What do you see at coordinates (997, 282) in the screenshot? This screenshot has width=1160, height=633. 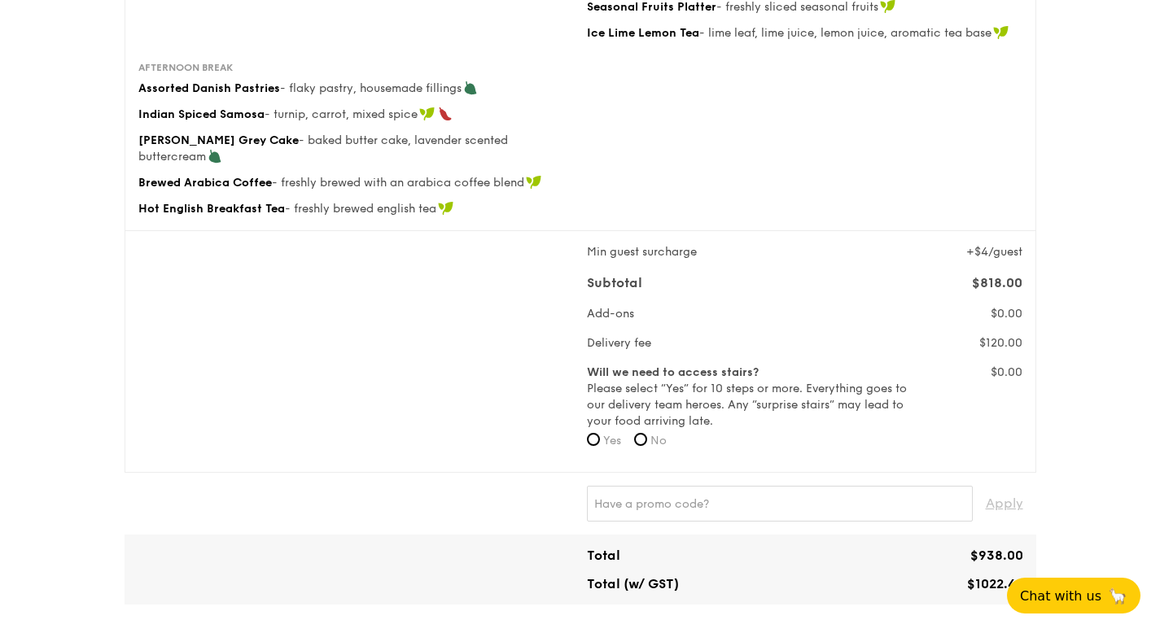 I see `span: $818.00` at bounding box center [997, 282].